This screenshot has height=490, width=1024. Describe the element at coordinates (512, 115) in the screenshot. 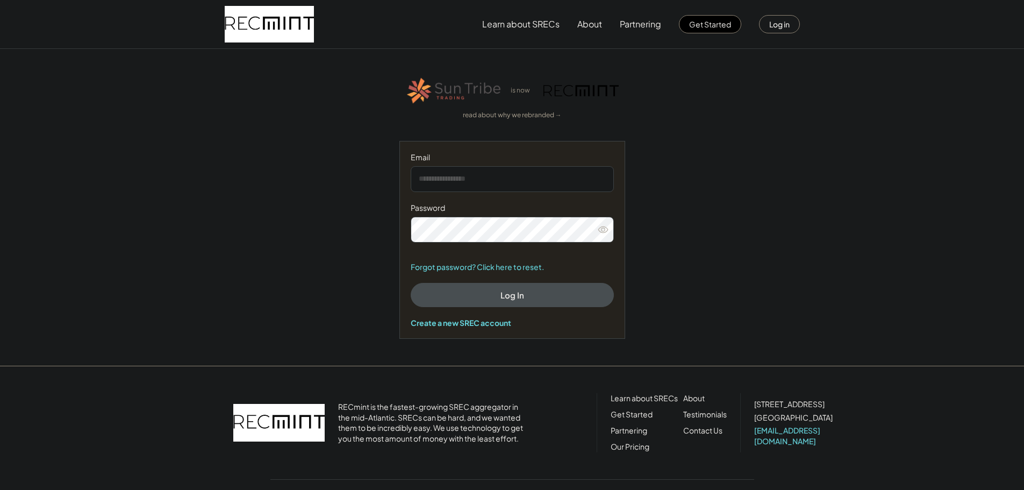

I see `a: read about why we rebranded →` at that location.